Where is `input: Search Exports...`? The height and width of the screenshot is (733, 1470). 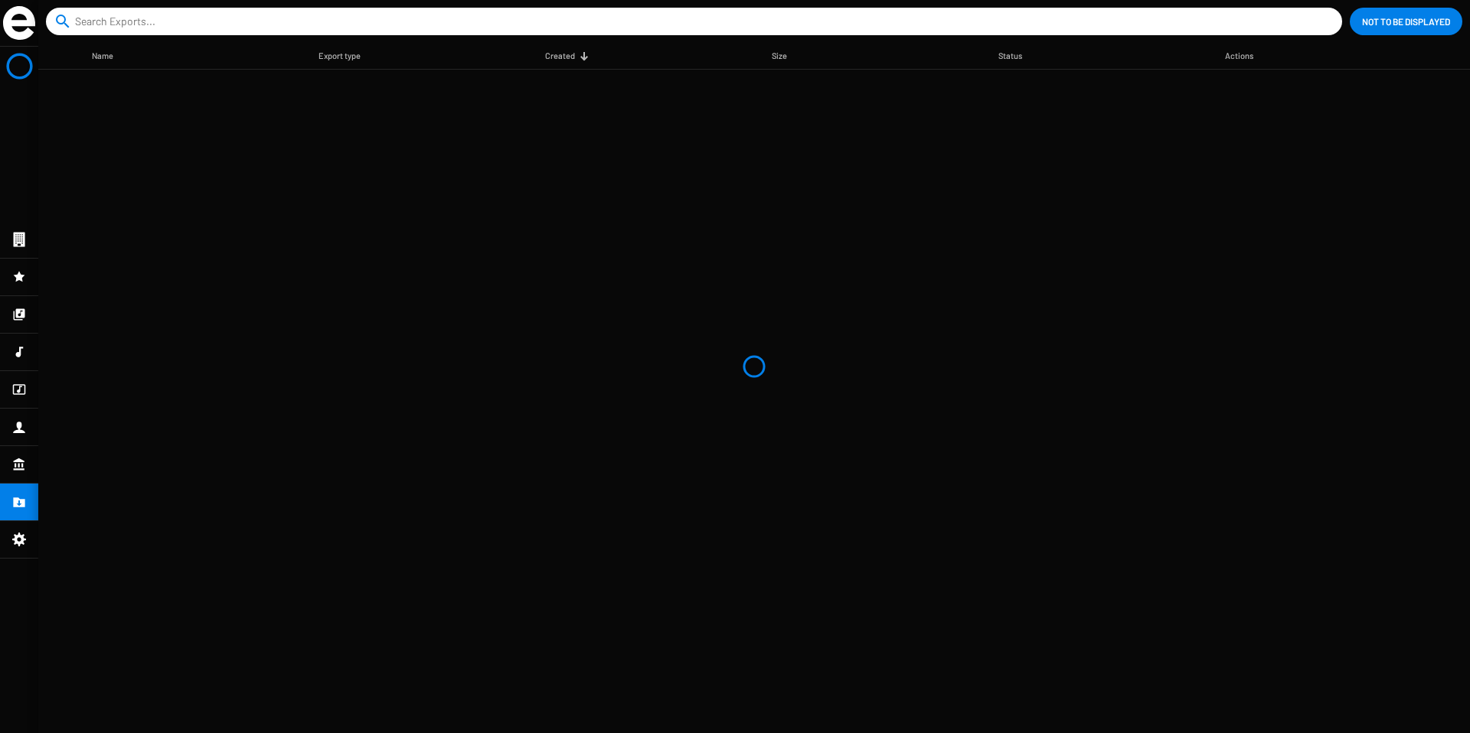
input: Search Exports... is located at coordinates (697, 21).